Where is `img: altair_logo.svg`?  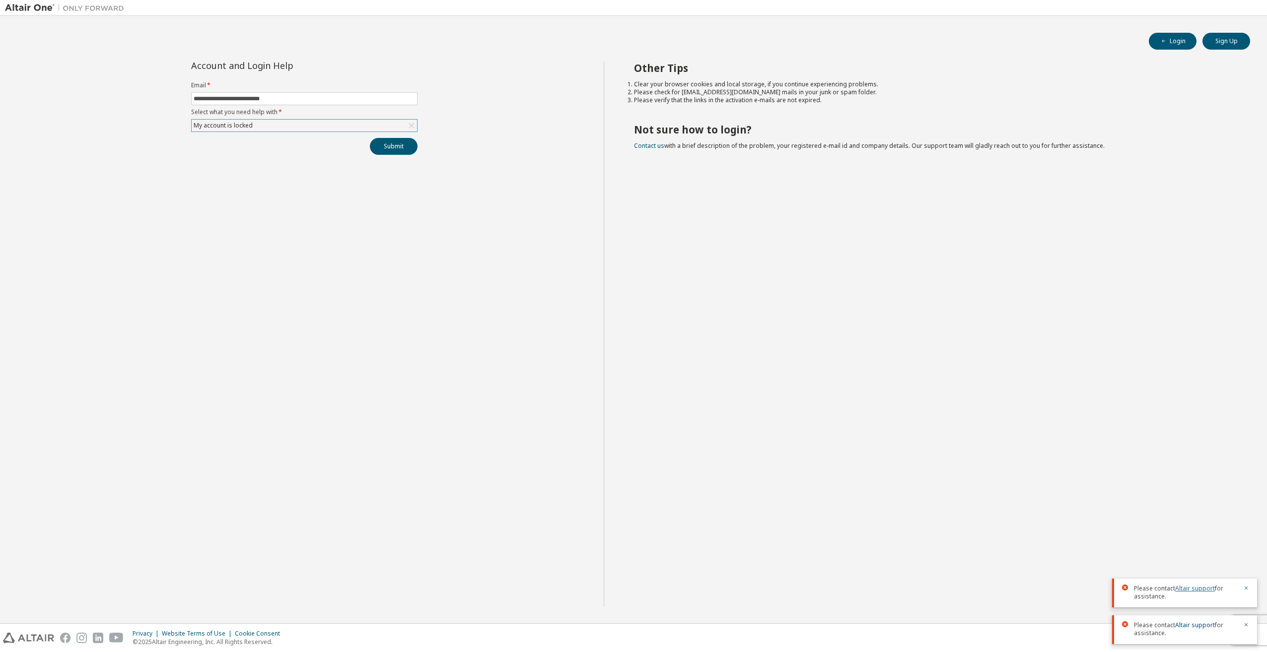
img: altair_logo.svg is located at coordinates (28, 638).